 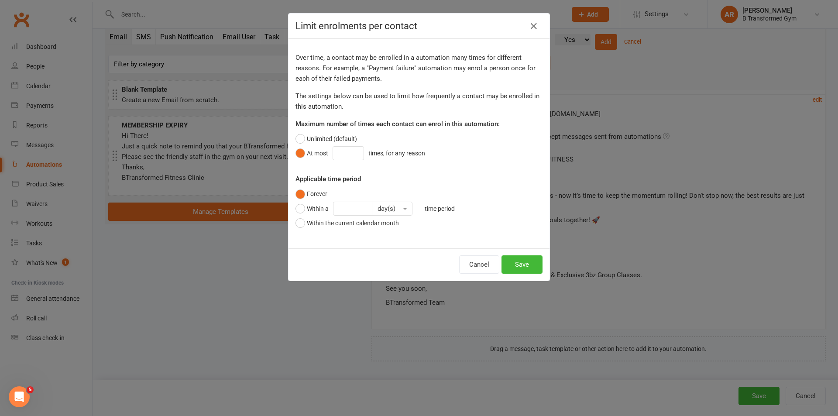 I want to click on span: day(s), so click(x=386, y=209).